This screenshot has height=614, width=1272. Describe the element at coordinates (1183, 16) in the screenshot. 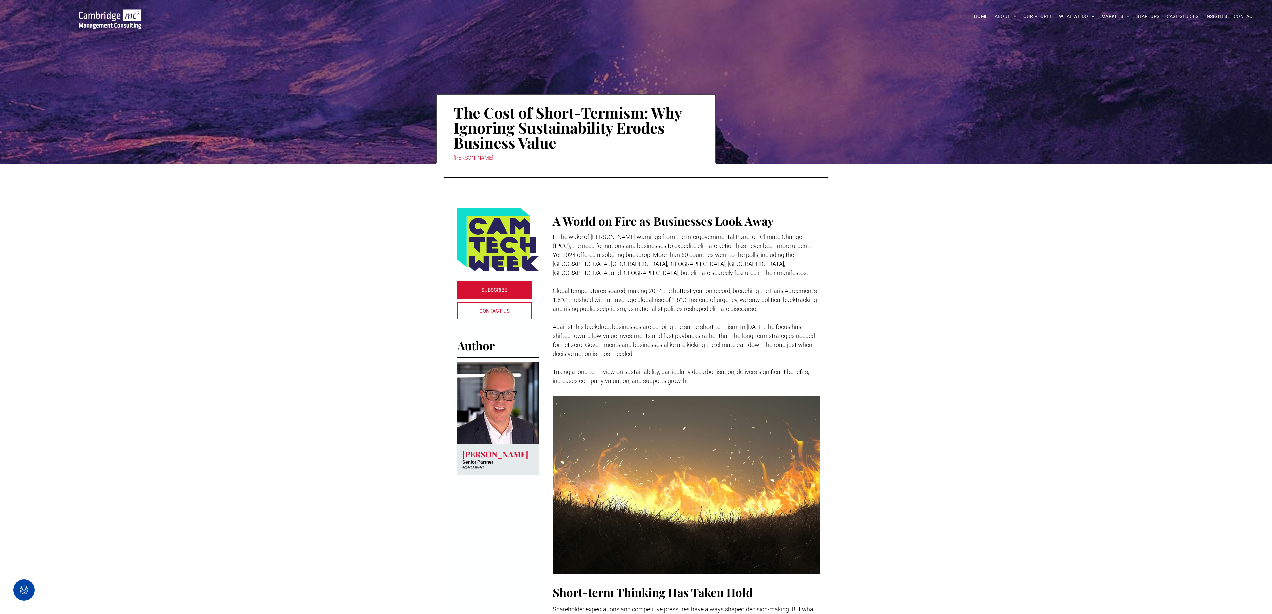

I see `a: CASE STUDIES` at that location.